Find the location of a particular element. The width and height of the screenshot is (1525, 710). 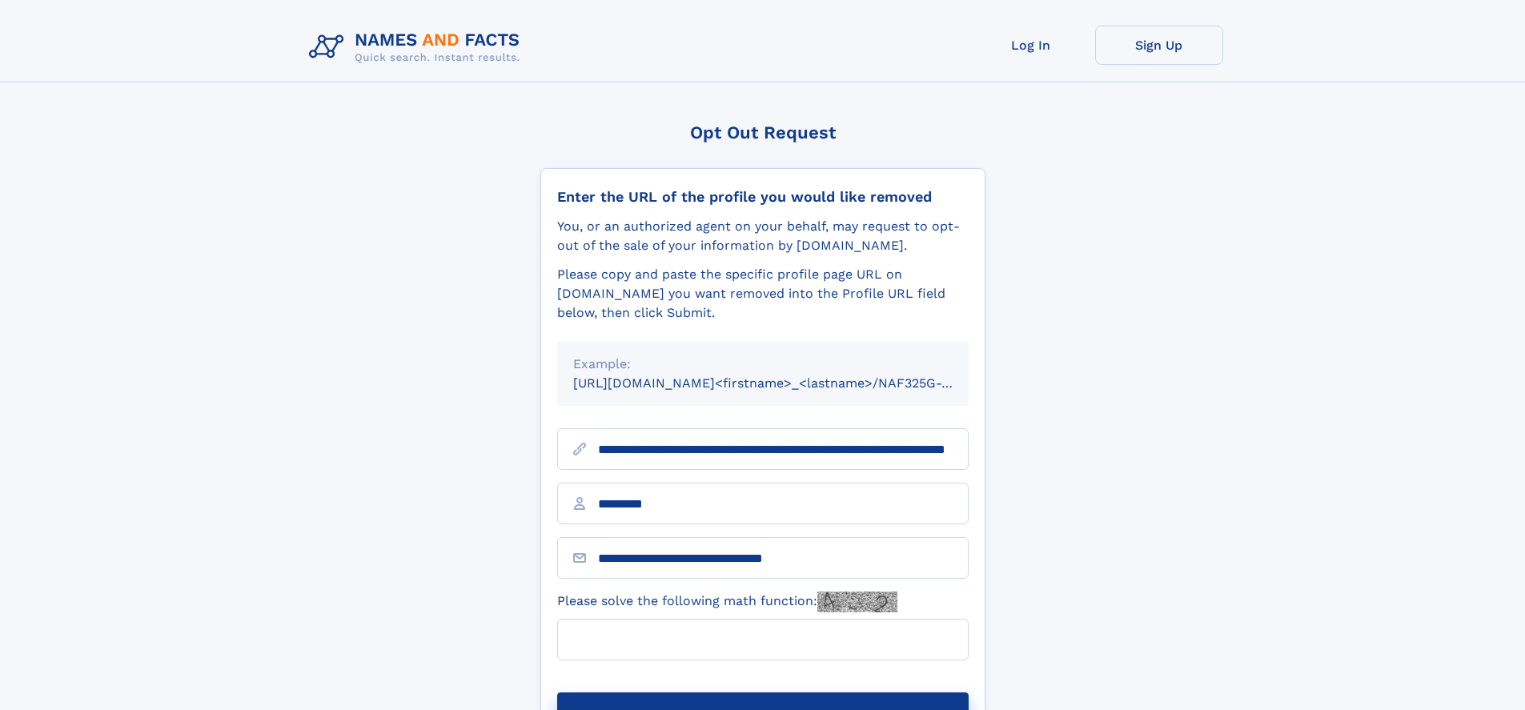

img: Logo Names and Facts is located at coordinates (418, 47).